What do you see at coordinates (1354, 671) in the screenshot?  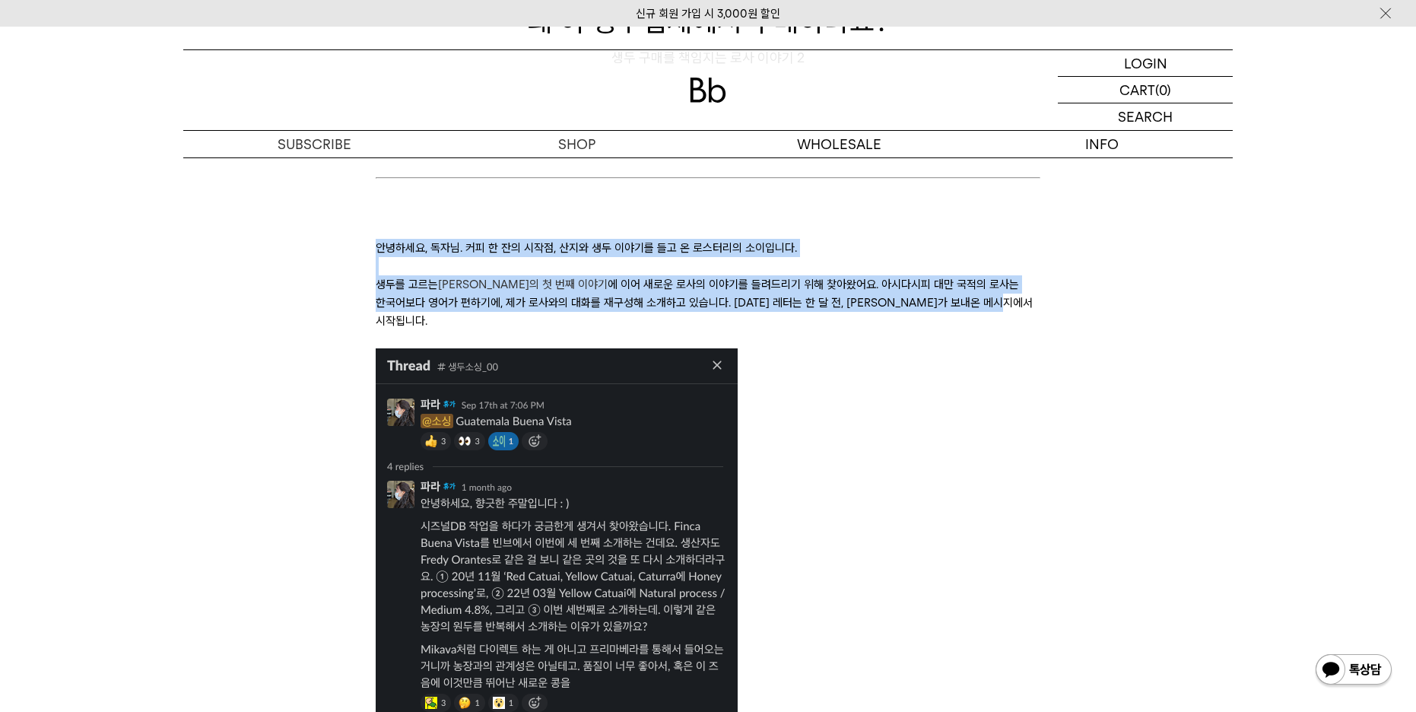 I see `img: 카카오톡 채널 1:1 채팅 버튼` at bounding box center [1354, 671].